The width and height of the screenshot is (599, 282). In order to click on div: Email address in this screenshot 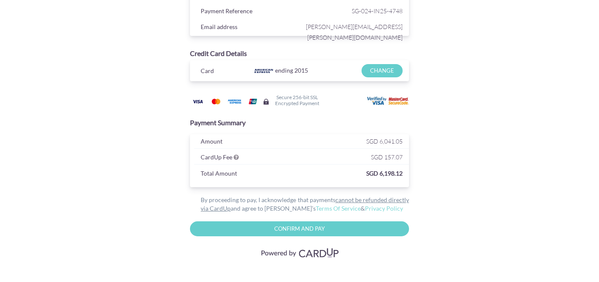, I will do `click(248, 28)`.